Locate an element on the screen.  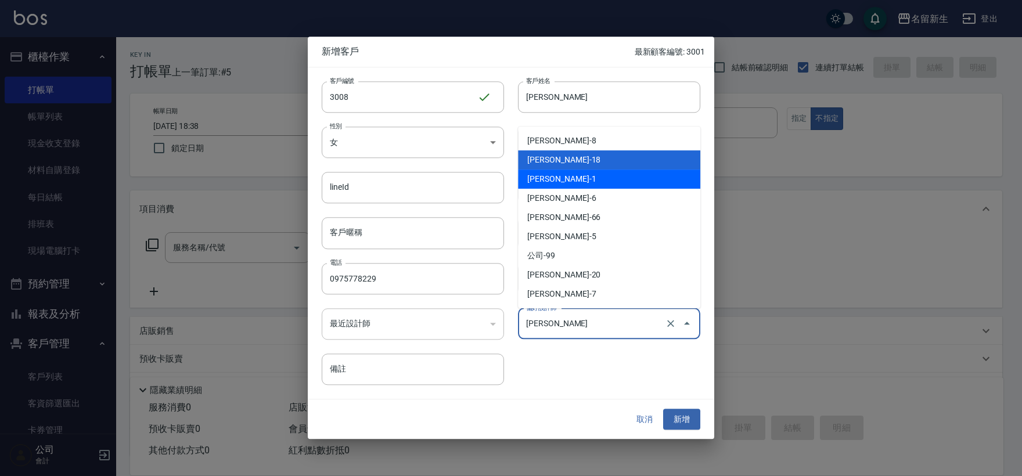
button: Close is located at coordinates (687, 324).